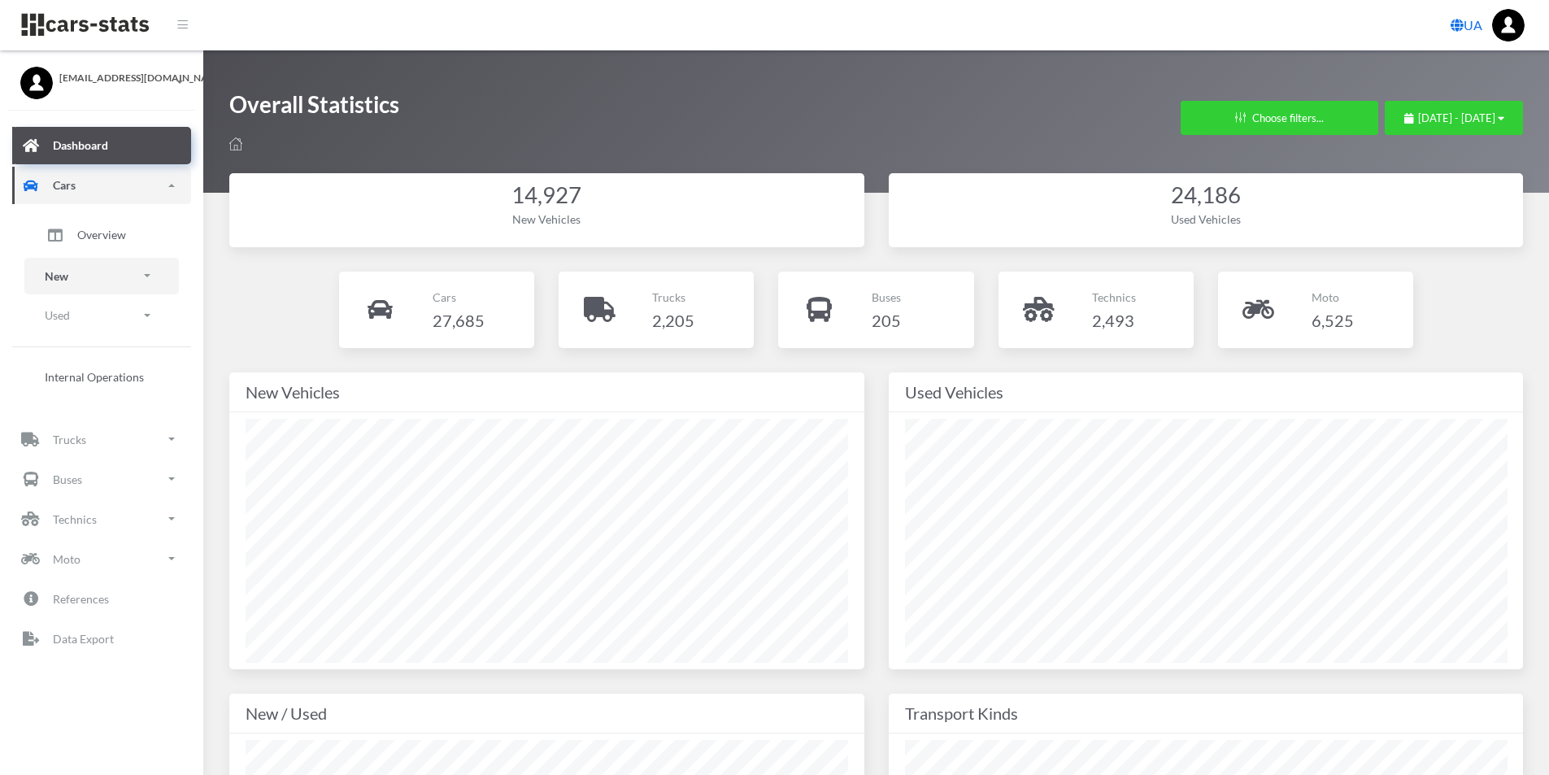 This screenshot has width=1549, height=775. Describe the element at coordinates (102, 185) in the screenshot. I see `a: Cars` at that location.